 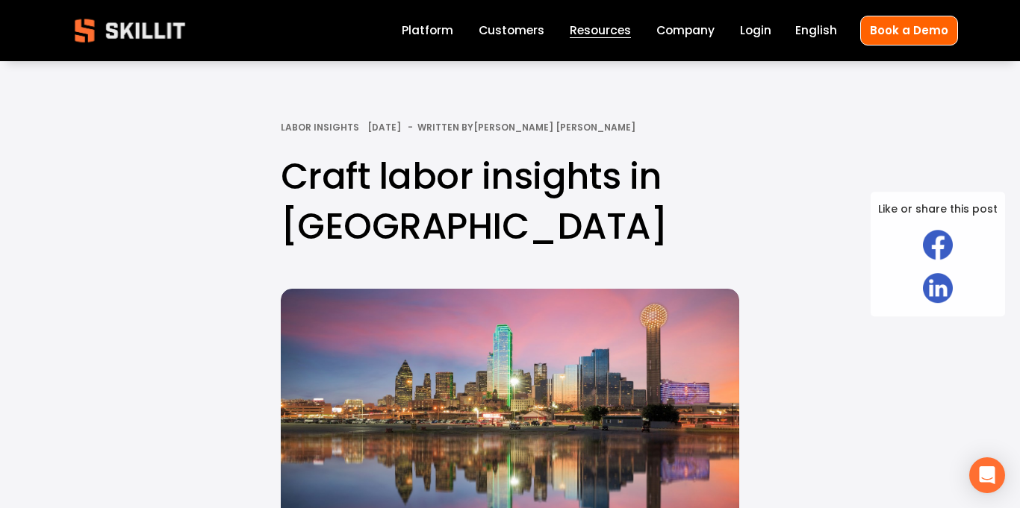 What do you see at coordinates (526, 128) in the screenshot?
I see `div: Written By` at bounding box center [526, 128].